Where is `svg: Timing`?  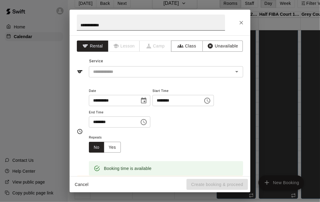 svg: Timing is located at coordinates (80, 131).